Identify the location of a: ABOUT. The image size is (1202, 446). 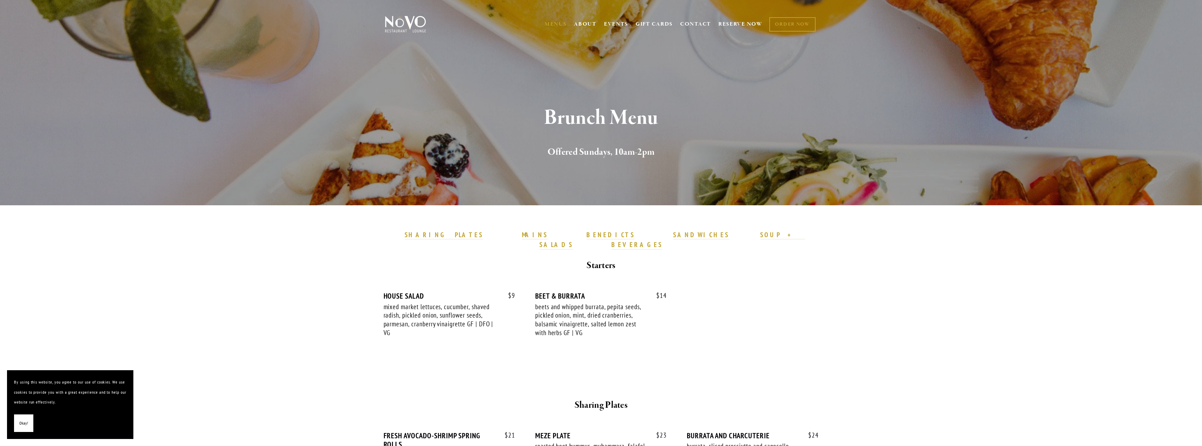
(585, 24).